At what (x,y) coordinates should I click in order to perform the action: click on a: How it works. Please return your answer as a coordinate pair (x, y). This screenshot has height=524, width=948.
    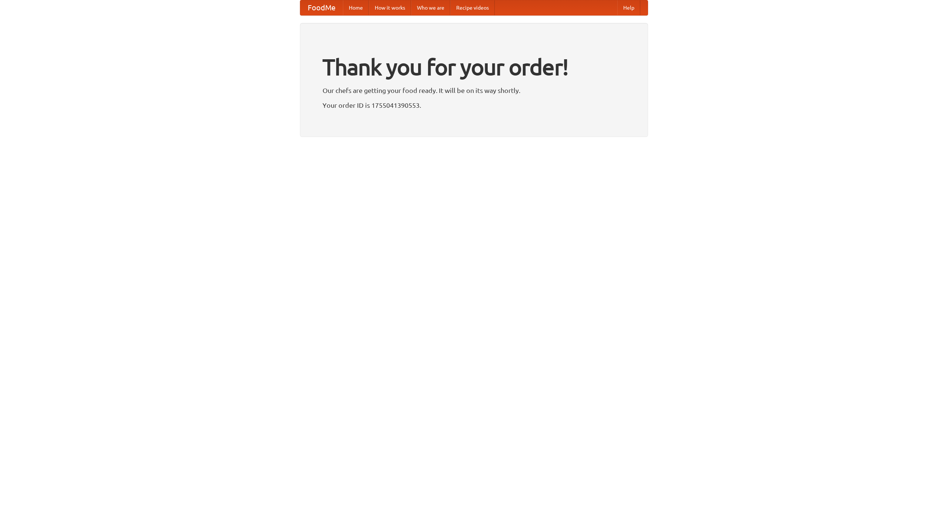
    Looking at the image, I should click on (390, 8).